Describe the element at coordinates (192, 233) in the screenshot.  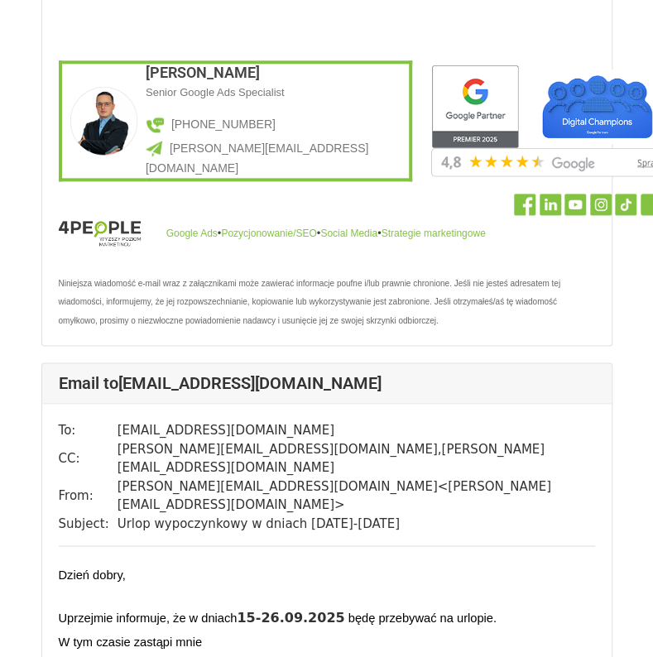
I see `a: Google Ads` at that location.